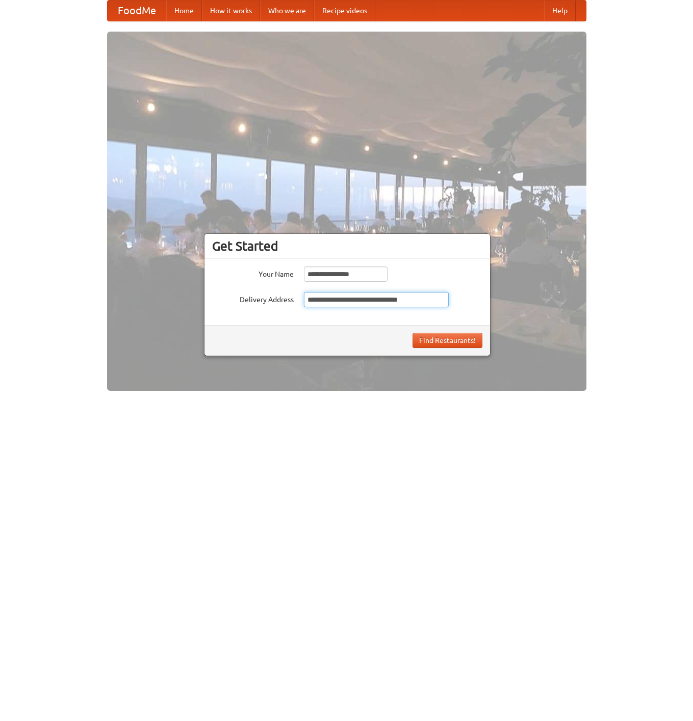 The image size is (693, 721). Describe the element at coordinates (184, 11) in the screenshot. I see `a: Home` at that location.